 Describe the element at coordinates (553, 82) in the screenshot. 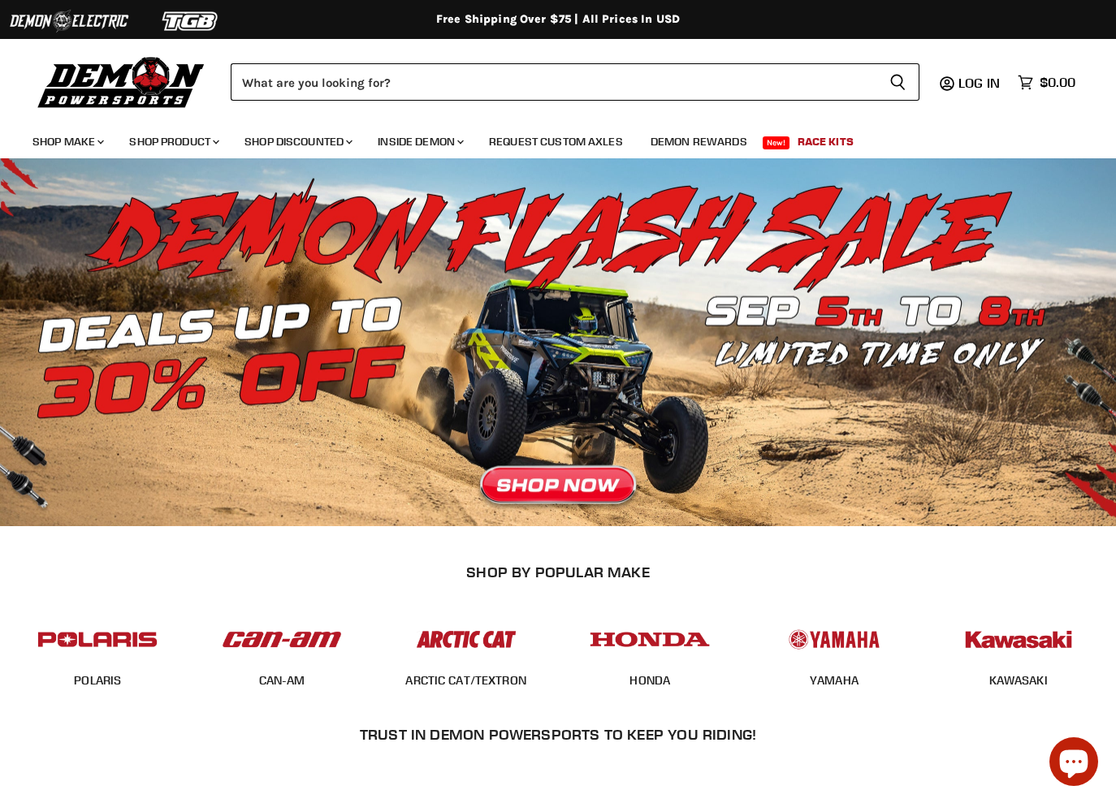

I see `input: Search` at that location.